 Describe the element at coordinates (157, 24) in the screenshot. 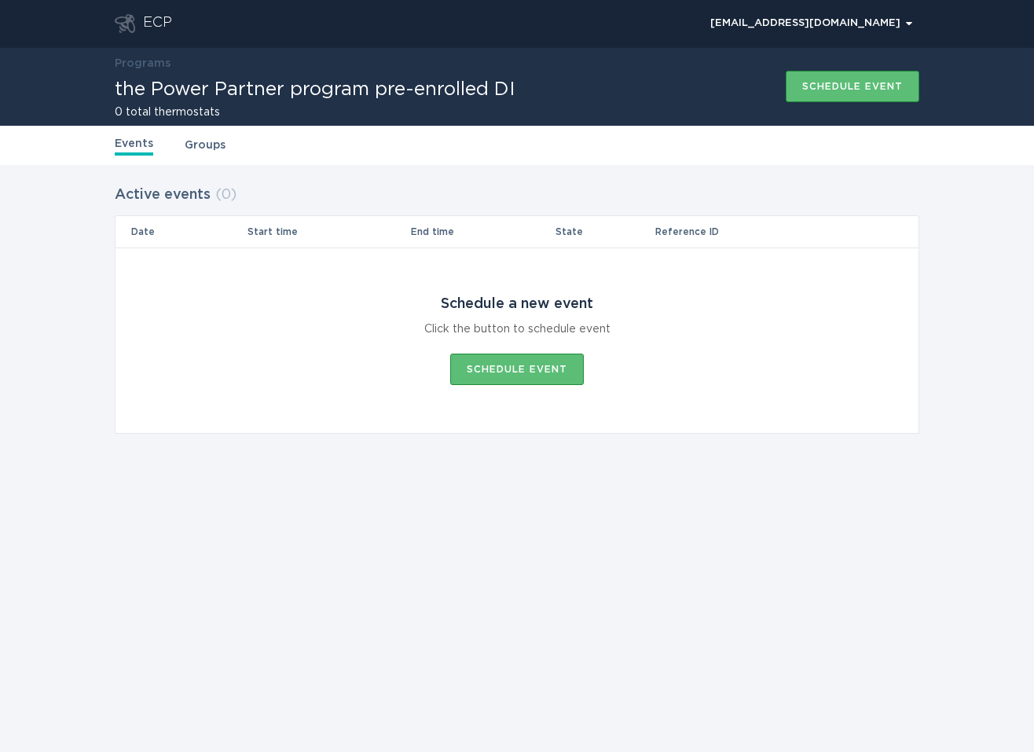

I see `div: ECP` at that location.